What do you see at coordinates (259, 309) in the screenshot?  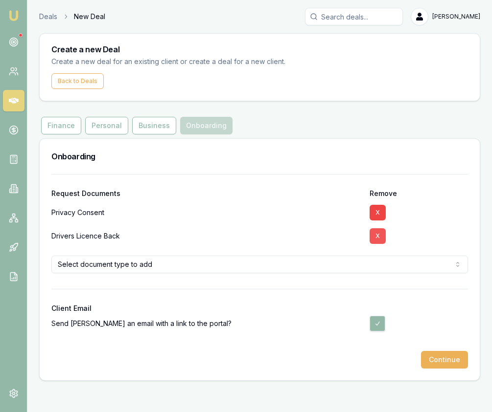 I see `div: Client Email` at bounding box center [259, 309].